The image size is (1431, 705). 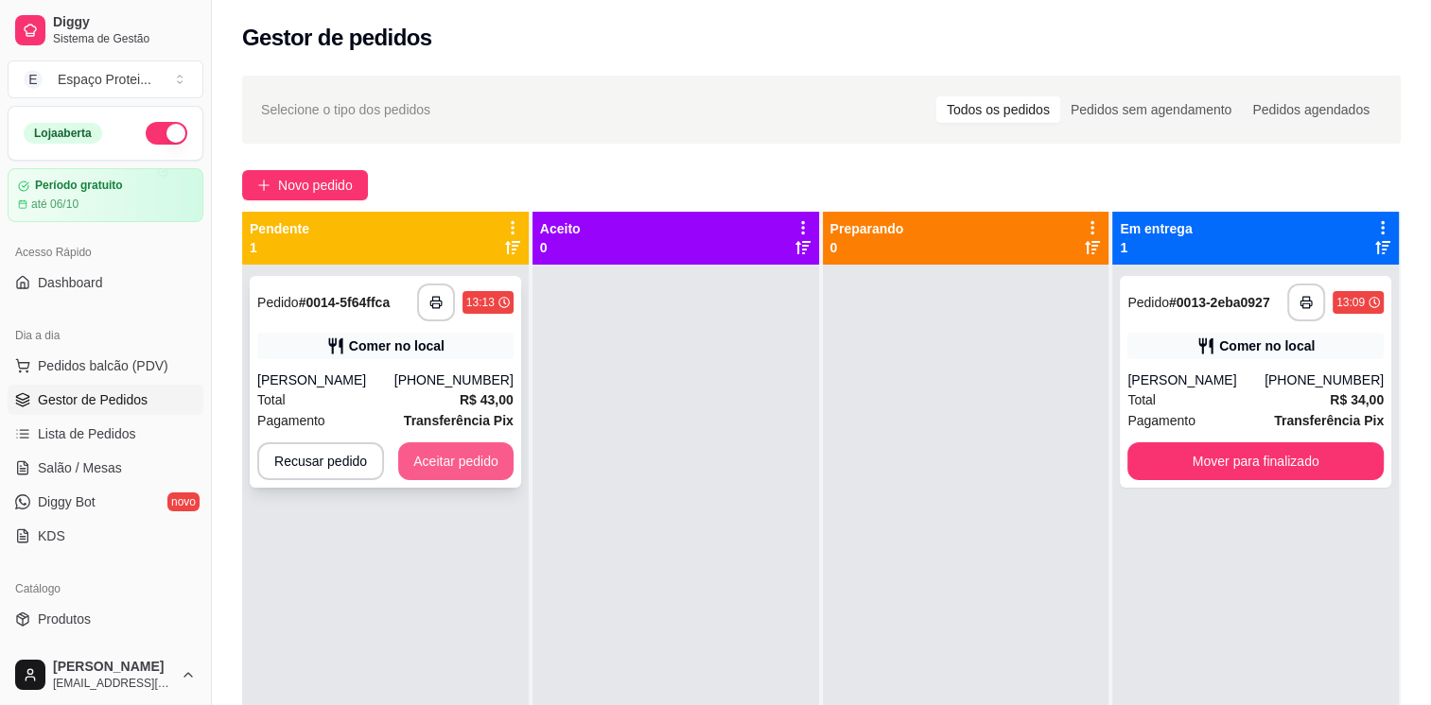 I want to click on span: E, so click(x=33, y=79).